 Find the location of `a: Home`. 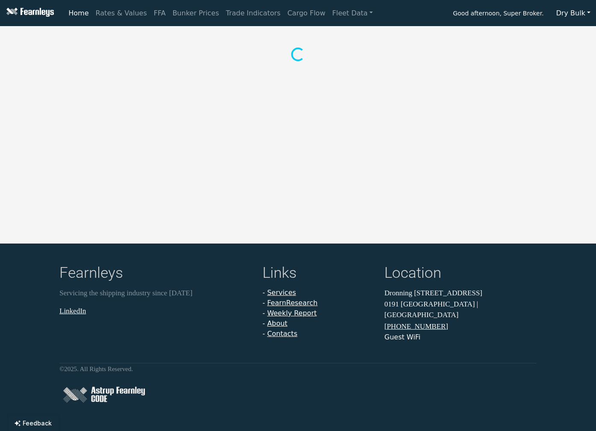

a: Home is located at coordinates (78, 13).